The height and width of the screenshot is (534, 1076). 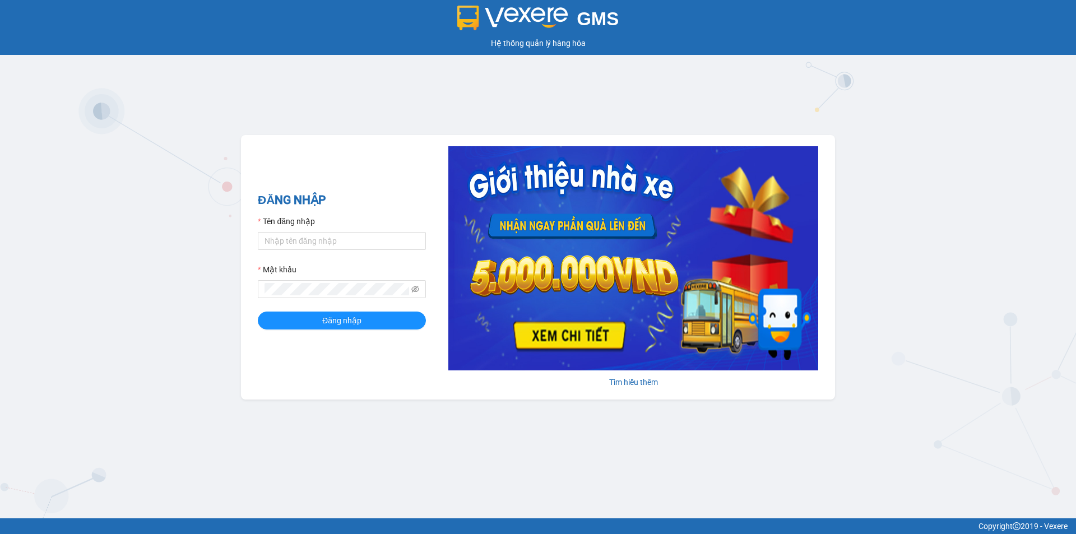 I want to click on input: Tên đăng nhập, so click(x=342, y=241).